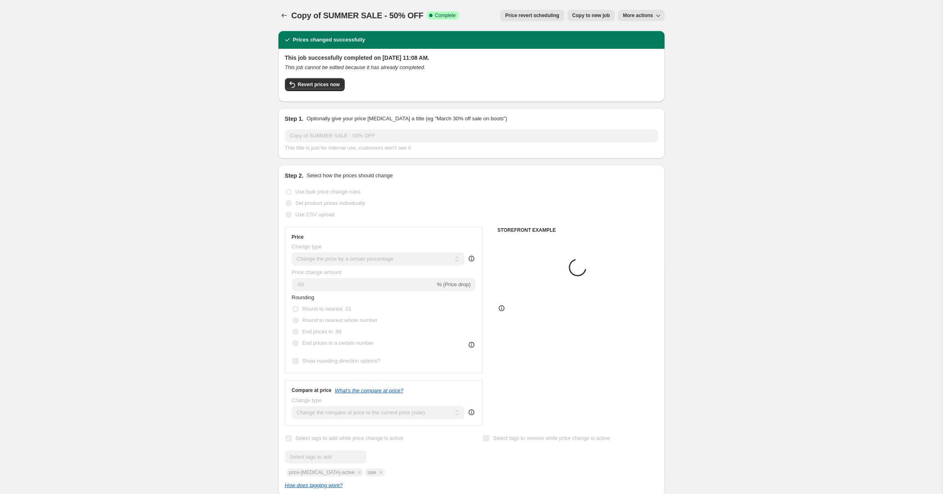 The width and height of the screenshot is (943, 494). What do you see at coordinates (363, 284) in the screenshot?
I see `input: -15` at bounding box center [363, 284].